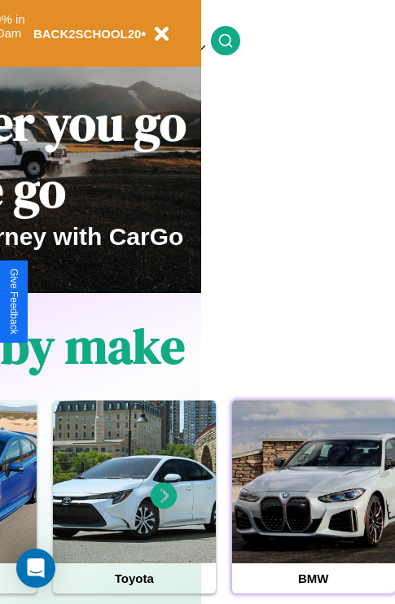 Image resolution: width=395 pixels, height=604 pixels. I want to click on h4: BMW, so click(313, 578).